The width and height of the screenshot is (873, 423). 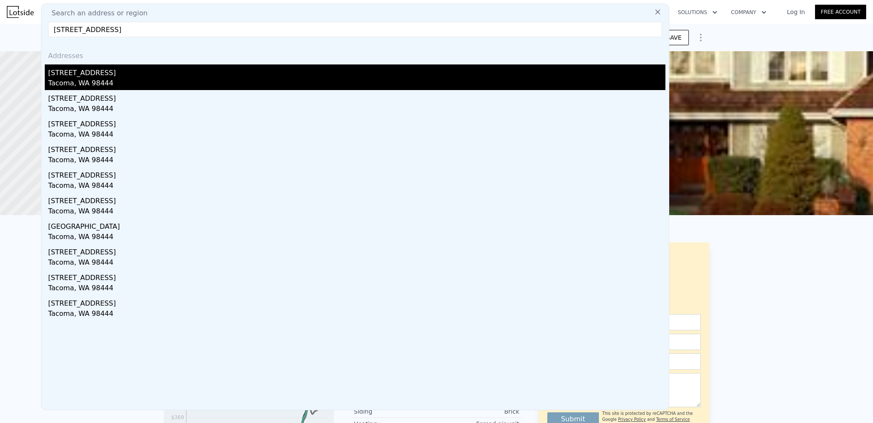 What do you see at coordinates (841, 12) in the screenshot?
I see `a: Free Account` at bounding box center [841, 12].